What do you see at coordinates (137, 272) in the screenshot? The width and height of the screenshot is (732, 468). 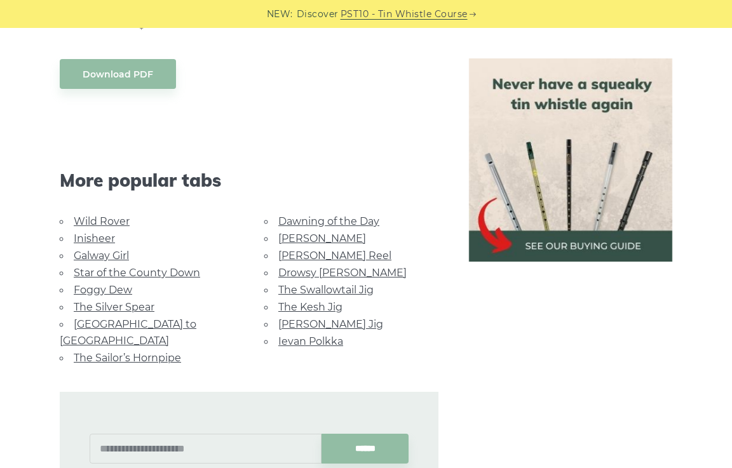 I see `a: Star of the County Down` at bounding box center [137, 272].